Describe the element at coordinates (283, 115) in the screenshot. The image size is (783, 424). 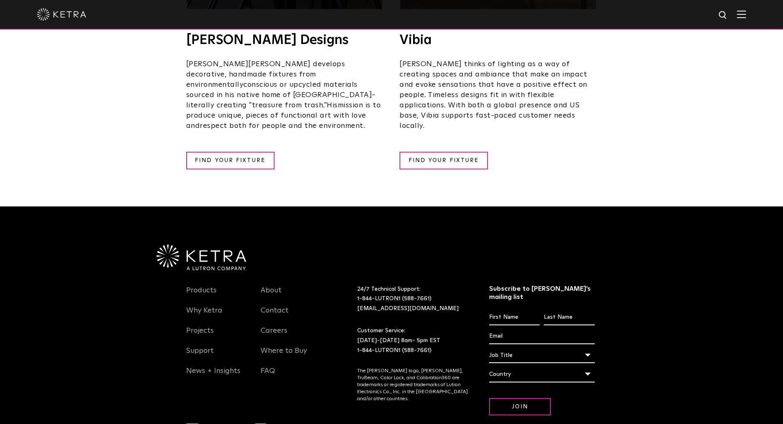
I see `span: mission is to produce unique, pieces of functional art with love and` at that location.